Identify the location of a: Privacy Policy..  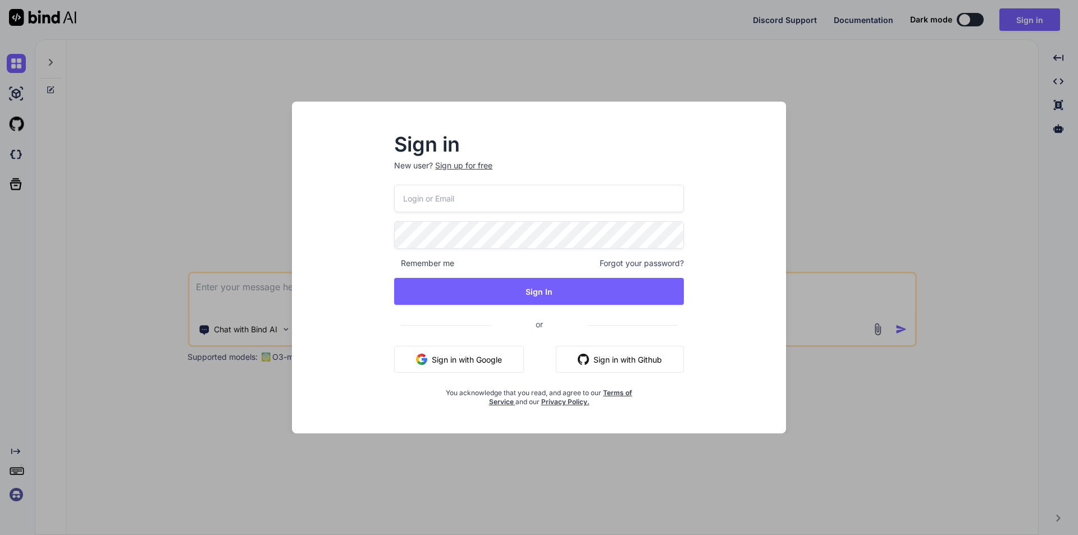
(565, 401).